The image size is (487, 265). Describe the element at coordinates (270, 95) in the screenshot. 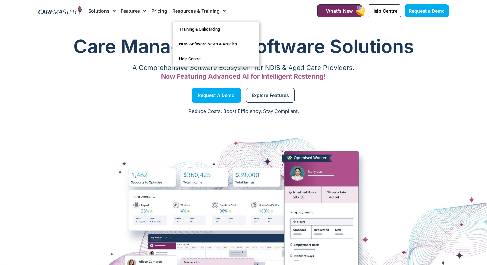

I see `a: Explore Features` at that location.